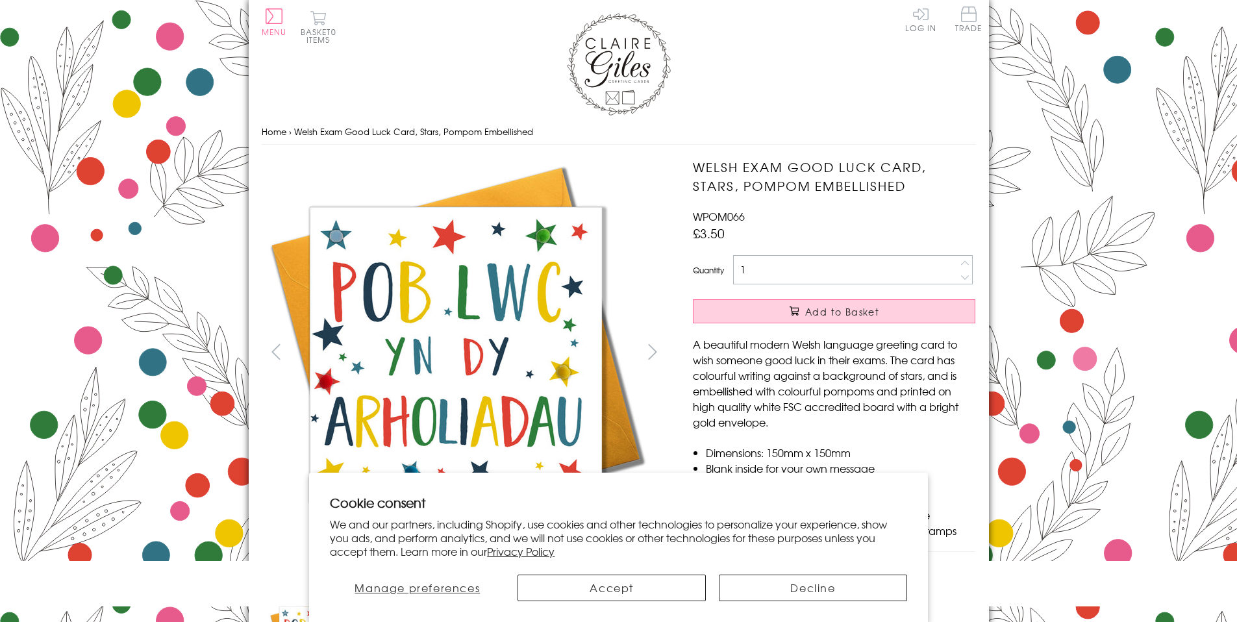 The width and height of the screenshot is (1237, 622). Describe the element at coordinates (833, 383) in the screenshot. I see `p: A beautiful modern Welsh language greeting card to wish someone good luck in their exams. The car...` at that location.